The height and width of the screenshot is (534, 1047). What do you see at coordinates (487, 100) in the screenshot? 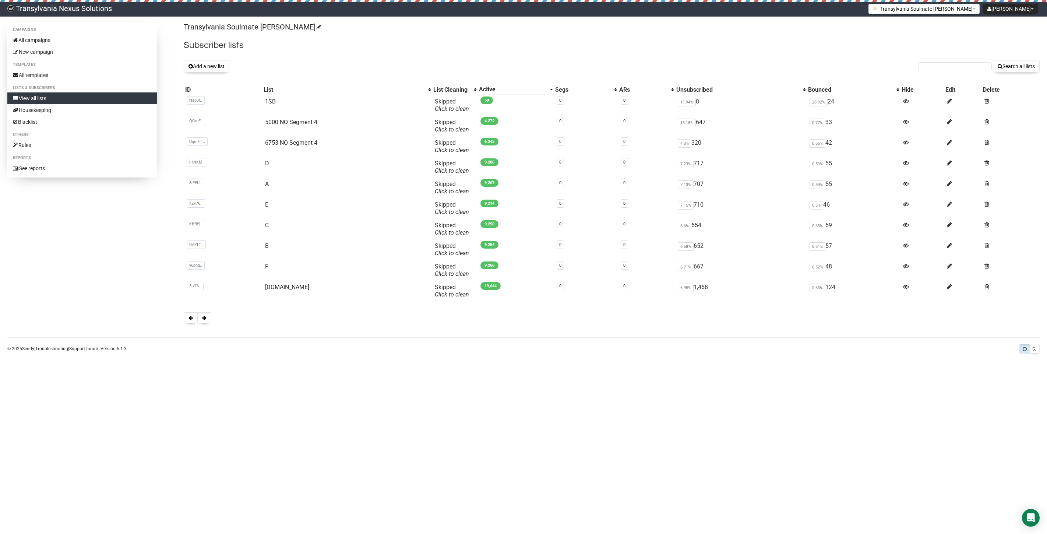
I see `span: 59` at bounding box center [487, 100].